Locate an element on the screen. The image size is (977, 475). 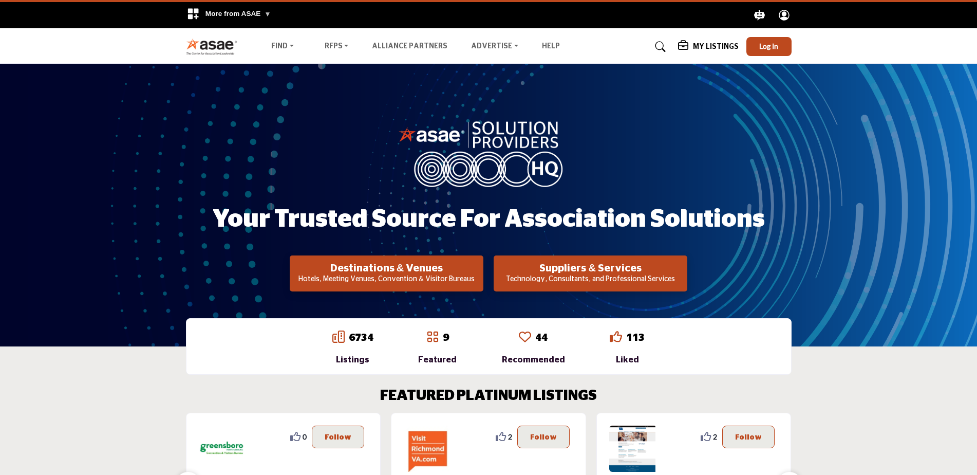
span: More from ASAE is located at coordinates (238, 13).